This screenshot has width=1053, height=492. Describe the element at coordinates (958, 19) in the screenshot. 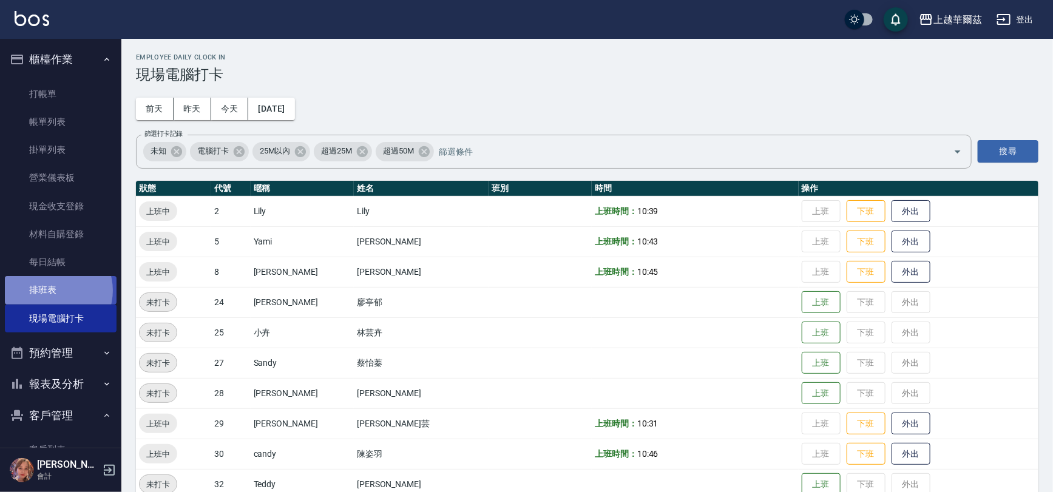

I see `div: 上越華爾茲` at that location.